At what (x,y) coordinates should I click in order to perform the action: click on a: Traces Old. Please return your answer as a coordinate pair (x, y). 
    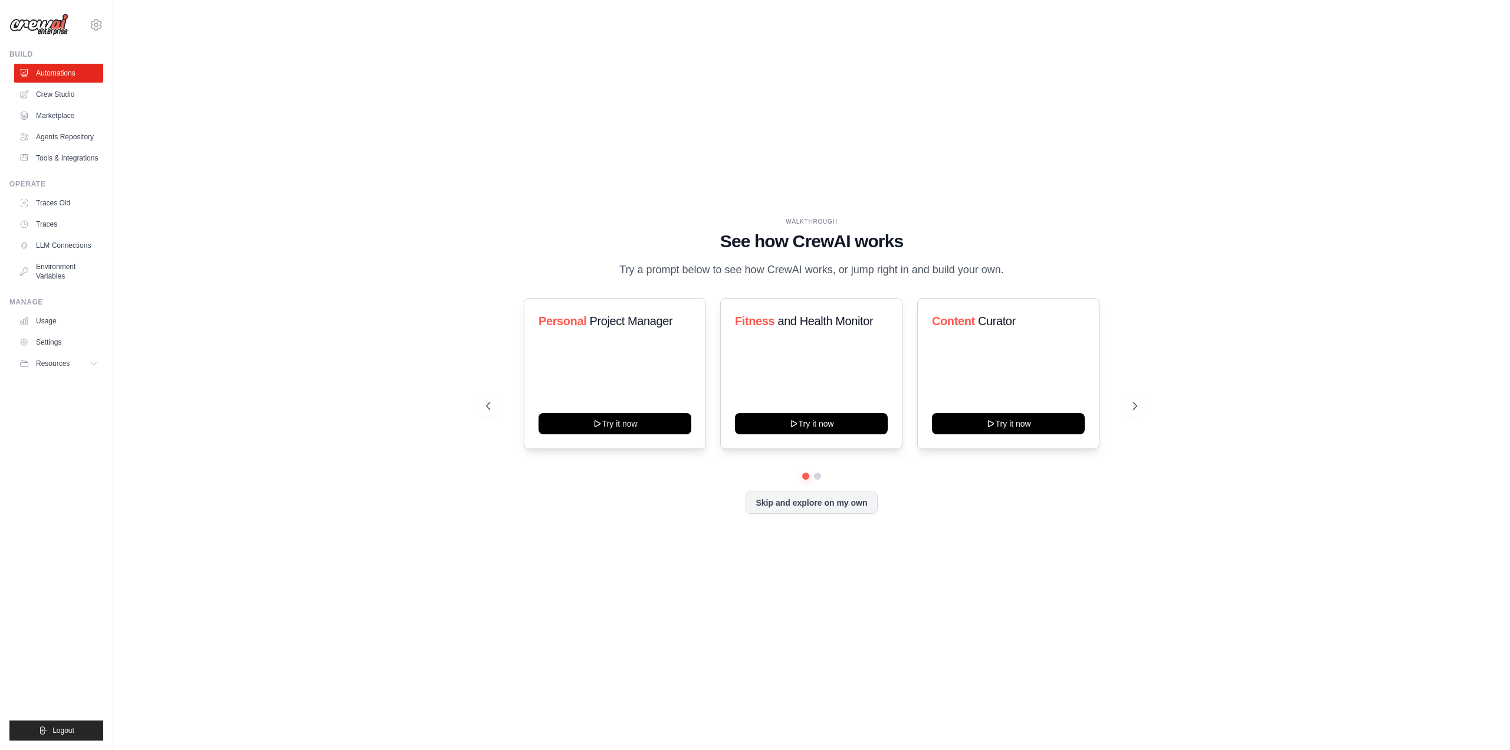
    Looking at the image, I should click on (58, 203).